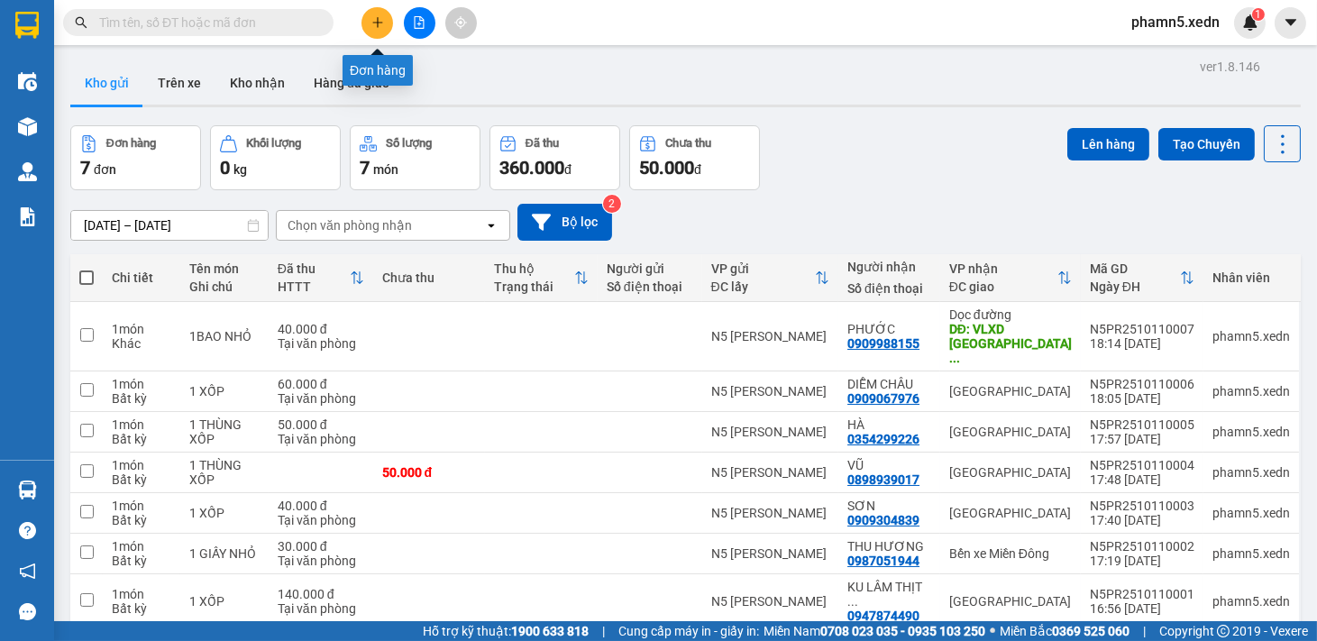  Describe the element at coordinates (650, 287) in the screenshot. I see `div: Số điện thoại` at that location.